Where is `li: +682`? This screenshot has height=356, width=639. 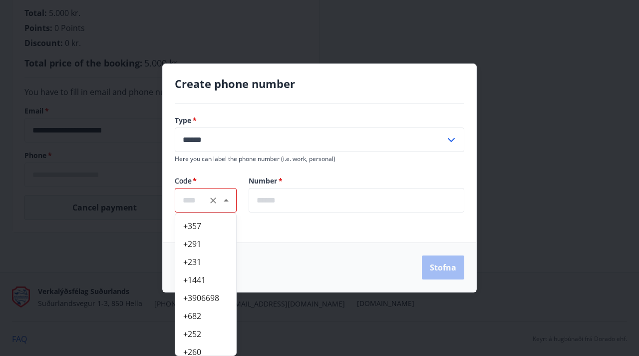
li: +682 is located at coordinates (206, 316).